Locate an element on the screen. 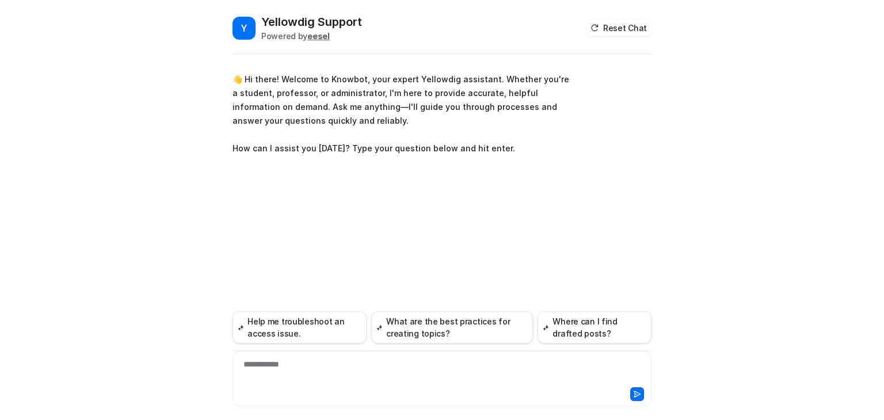  b: eesel is located at coordinates (318, 36).